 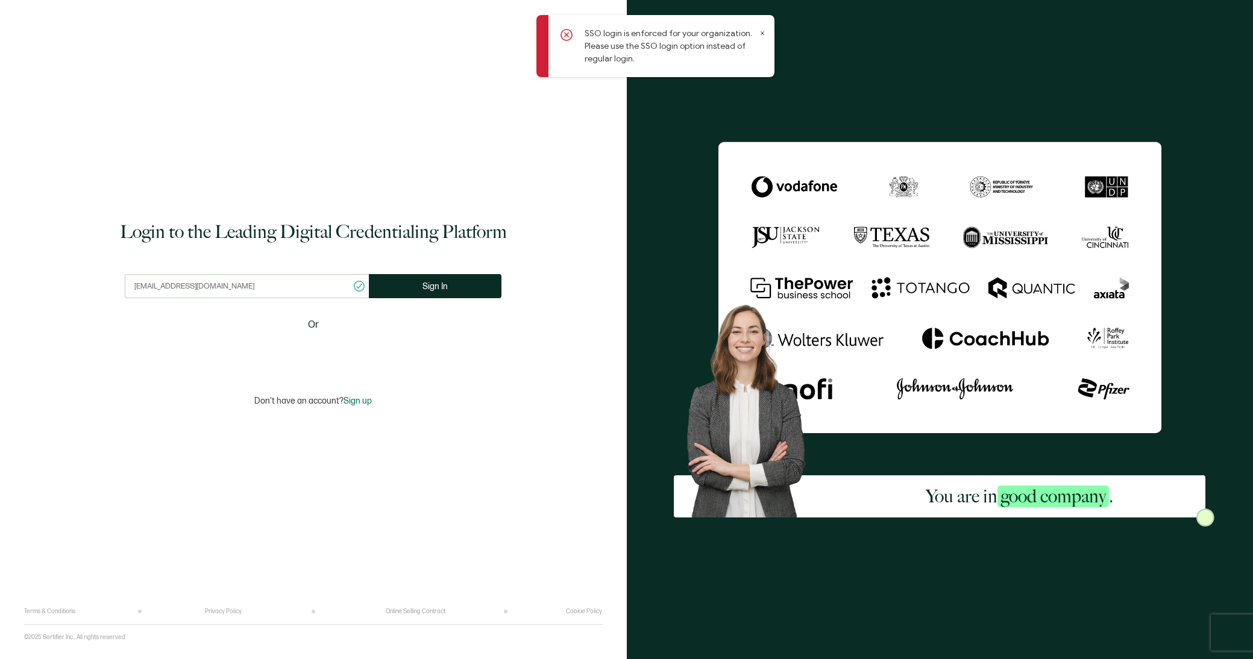 What do you see at coordinates (584, 612) in the screenshot?
I see `a: Cookie Policy` at bounding box center [584, 612].